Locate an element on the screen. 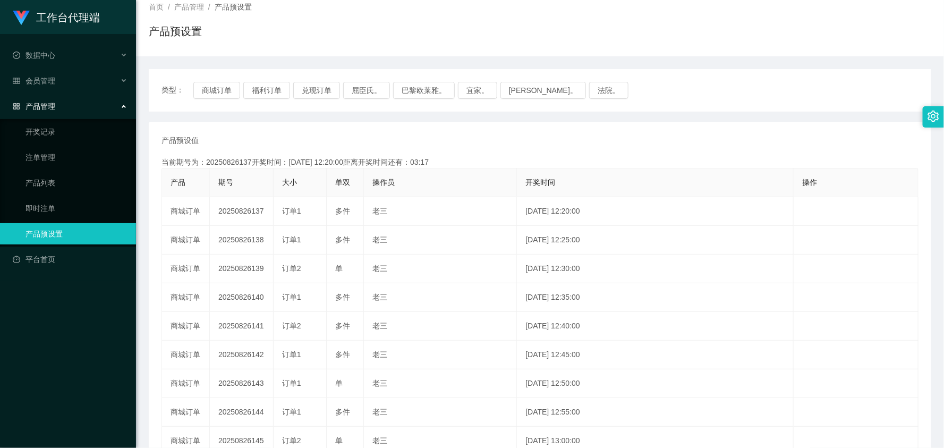 The width and height of the screenshot is (944, 448). button: 法院。 is located at coordinates (609, 90).